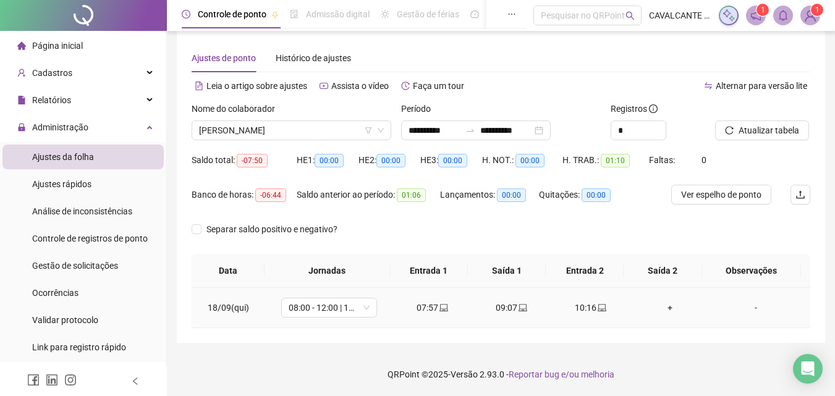 This screenshot has height=396, width=835. What do you see at coordinates (756, 15) in the screenshot?
I see `span: notification` at bounding box center [756, 15].